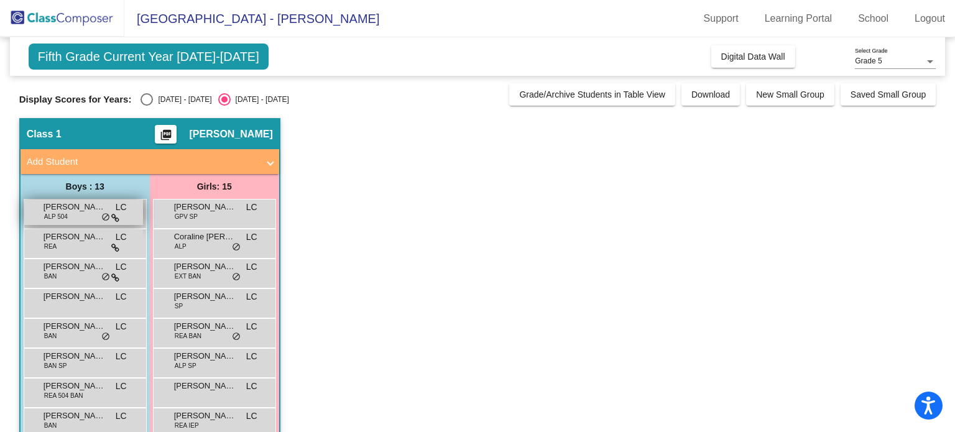  What do you see at coordinates (592, 94) in the screenshot?
I see `button: Grade/Archive Students in Table View` at bounding box center [592, 94].